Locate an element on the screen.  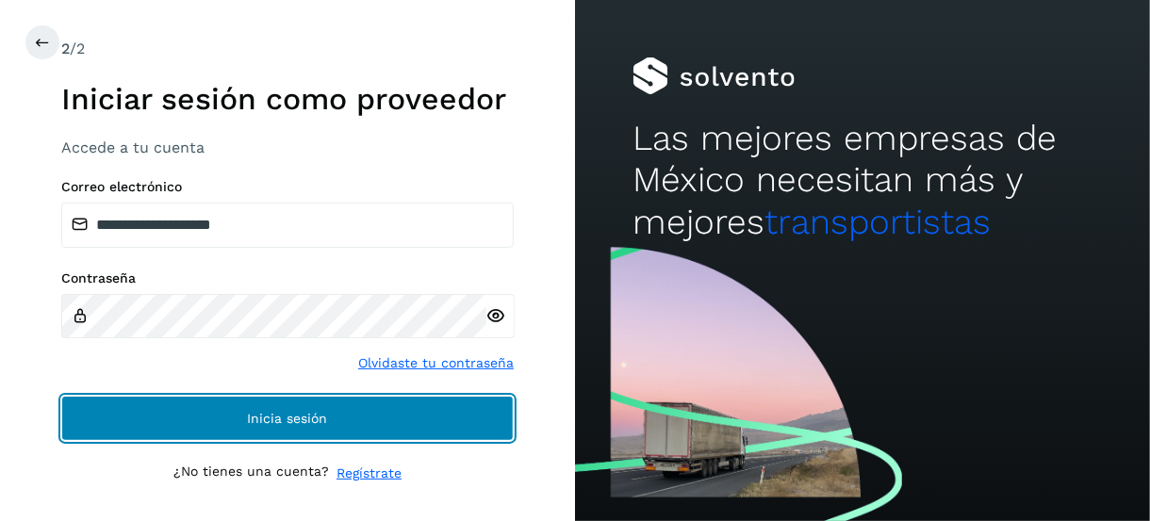
p: ¿No tienes una cuenta? is located at coordinates (251, 473).